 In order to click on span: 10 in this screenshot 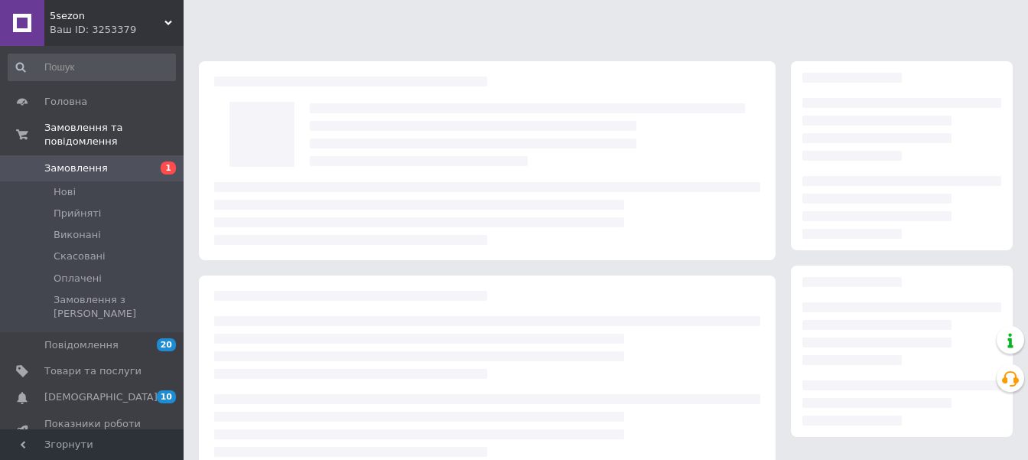, I will do `click(166, 396)`.